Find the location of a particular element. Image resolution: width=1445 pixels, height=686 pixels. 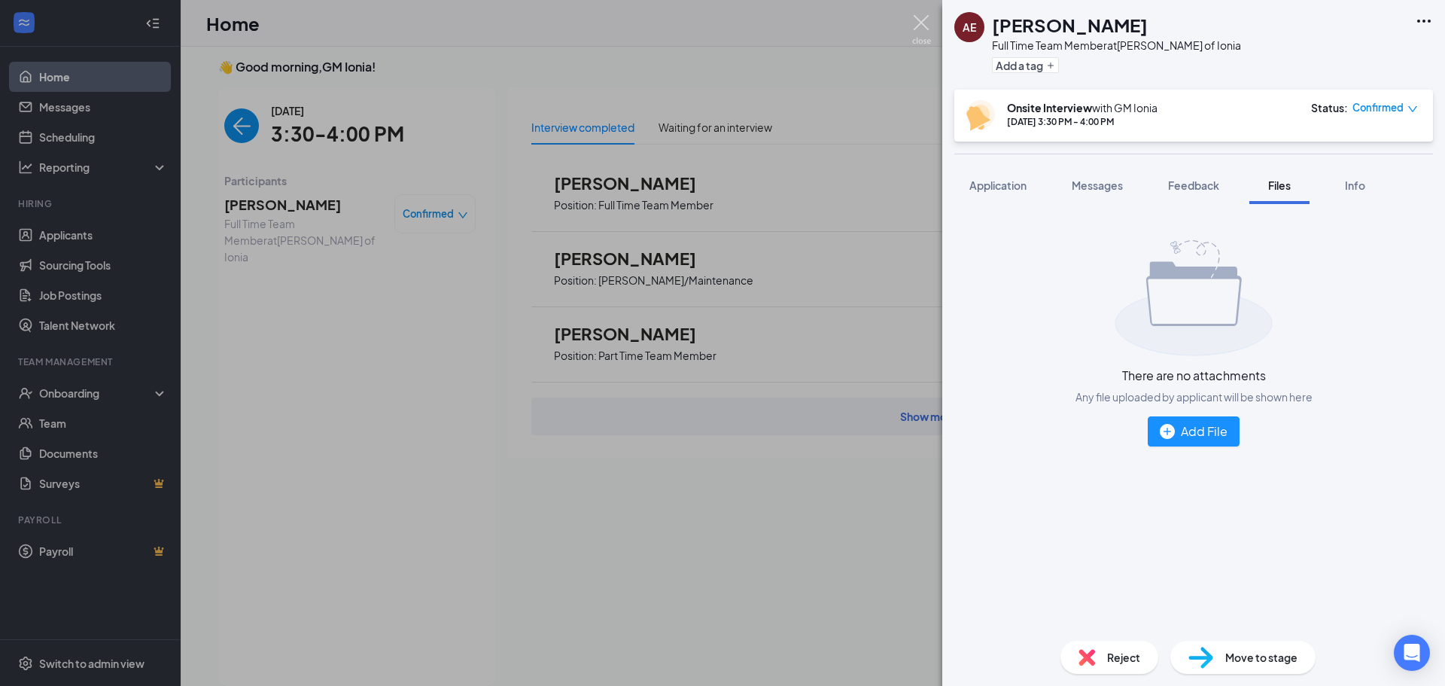

b: Onsite Interview is located at coordinates (1049, 108).